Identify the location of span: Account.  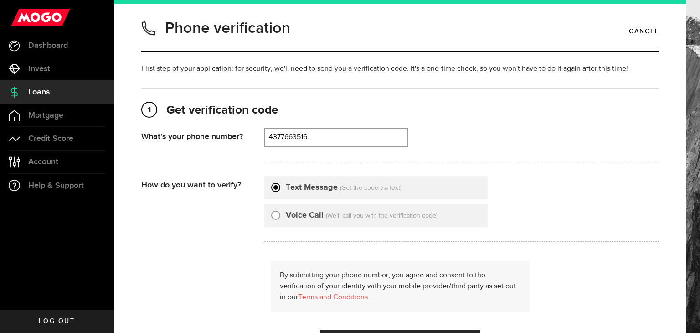
(43, 162).